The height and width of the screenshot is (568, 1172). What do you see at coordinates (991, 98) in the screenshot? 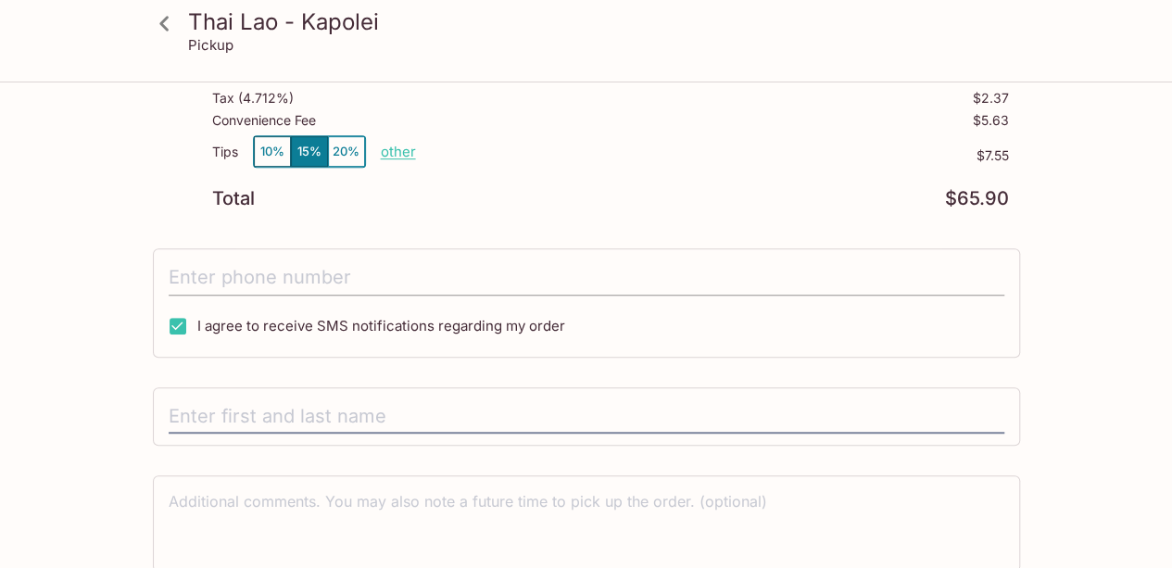
I see `p: $2.37` at bounding box center [991, 98].